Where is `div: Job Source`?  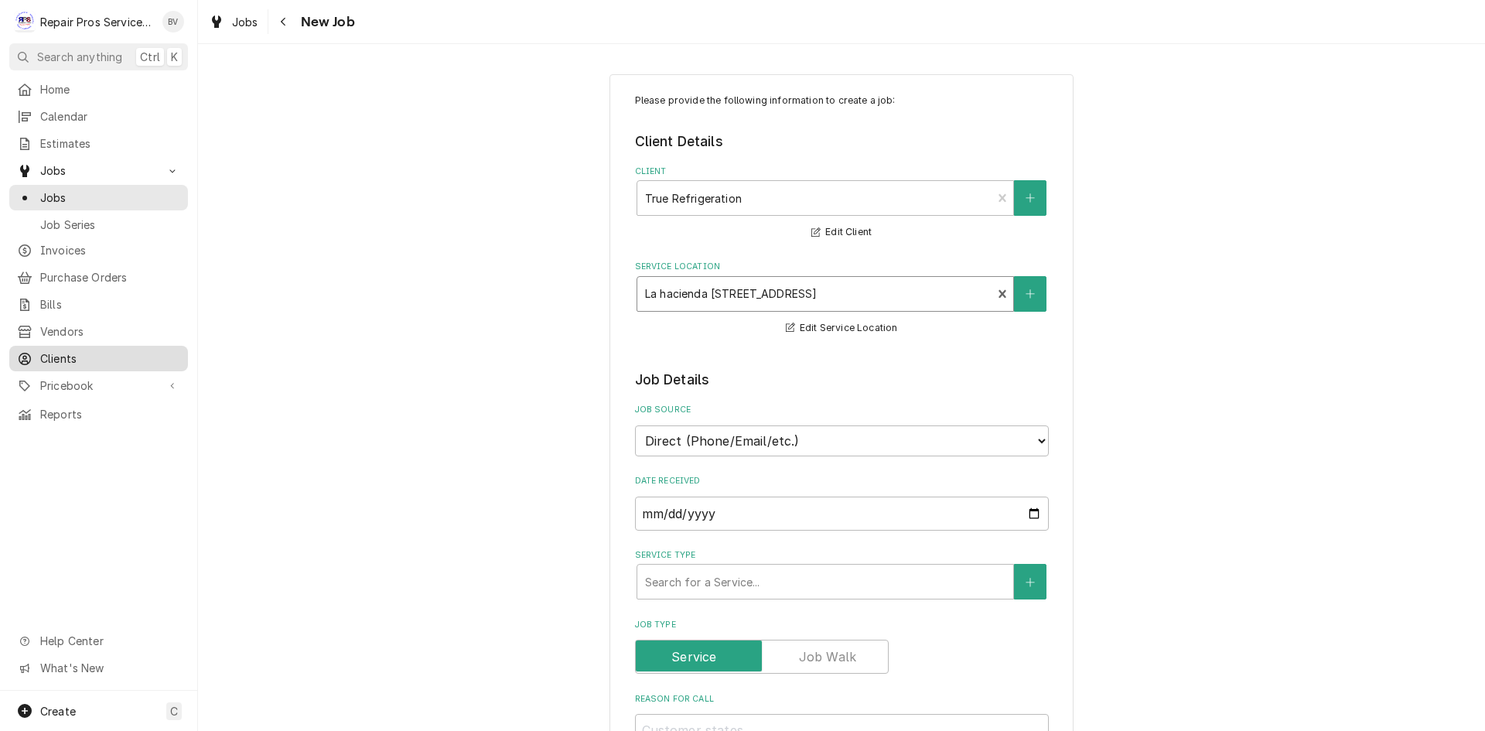 div: Job Source is located at coordinates (841, 429).